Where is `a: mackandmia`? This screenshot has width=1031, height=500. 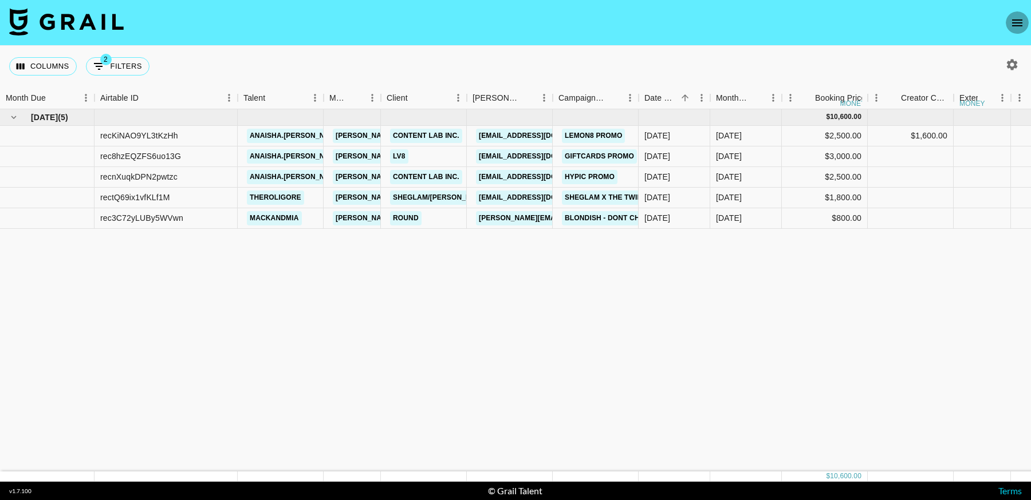 a: mackandmia is located at coordinates (274, 218).